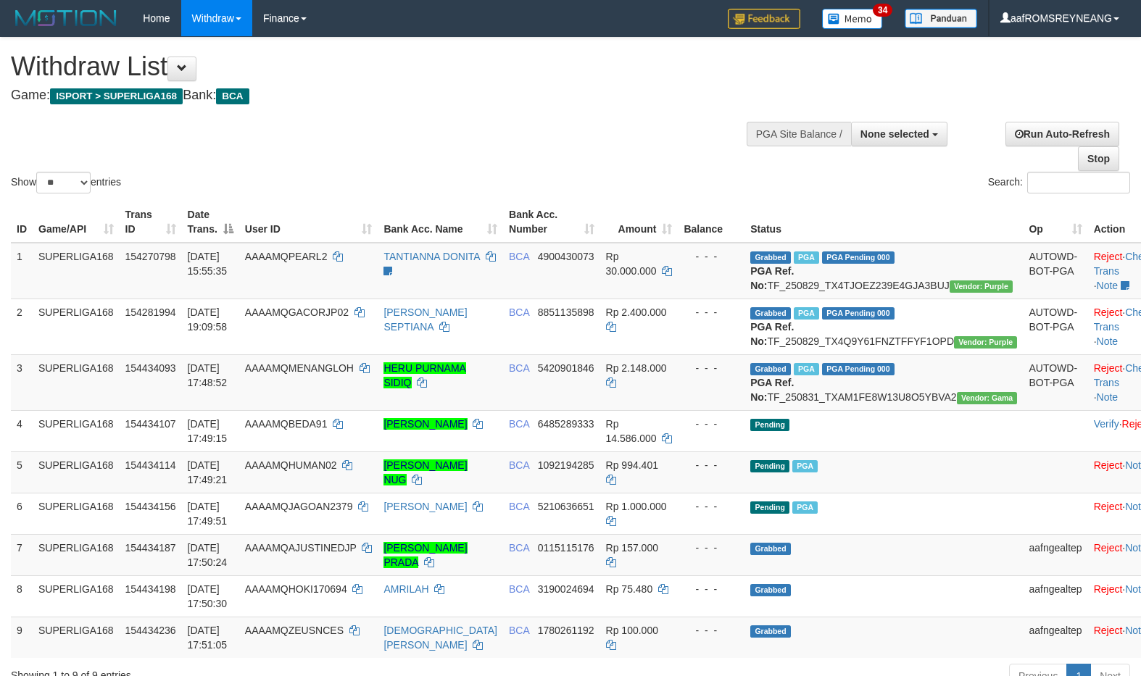 The width and height of the screenshot is (1141, 676). What do you see at coordinates (116, 96) in the screenshot?
I see `span: ISPORT > SUPERLIGA168` at bounding box center [116, 96].